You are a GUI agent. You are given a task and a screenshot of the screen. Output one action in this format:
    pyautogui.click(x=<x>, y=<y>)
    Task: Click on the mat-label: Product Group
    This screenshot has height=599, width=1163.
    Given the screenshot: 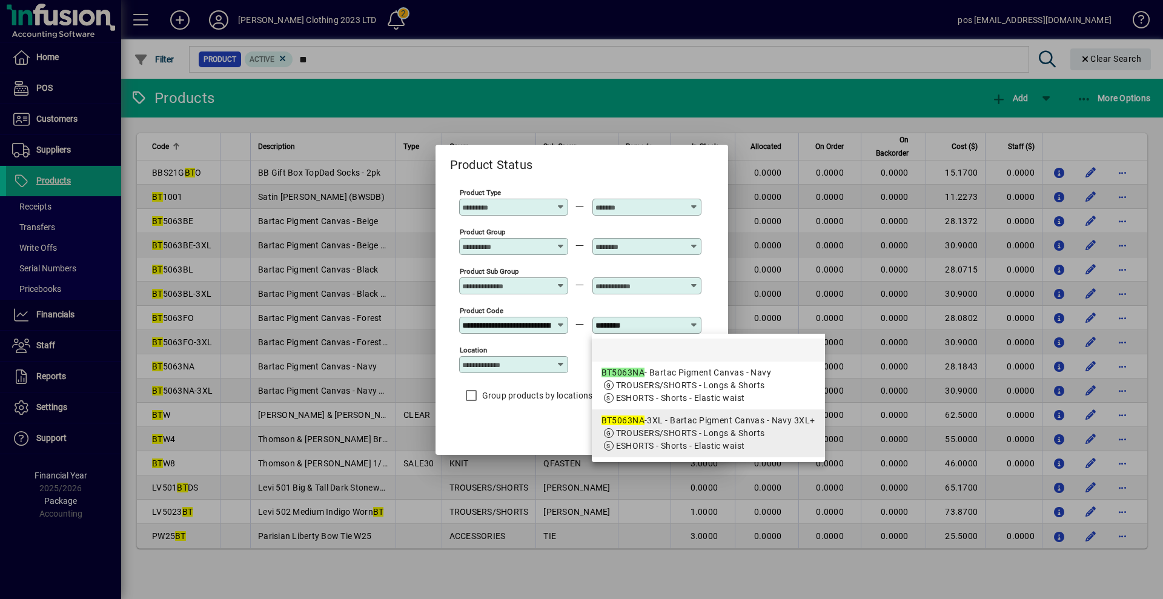 What is the action you would take?
    pyautogui.click(x=482, y=231)
    